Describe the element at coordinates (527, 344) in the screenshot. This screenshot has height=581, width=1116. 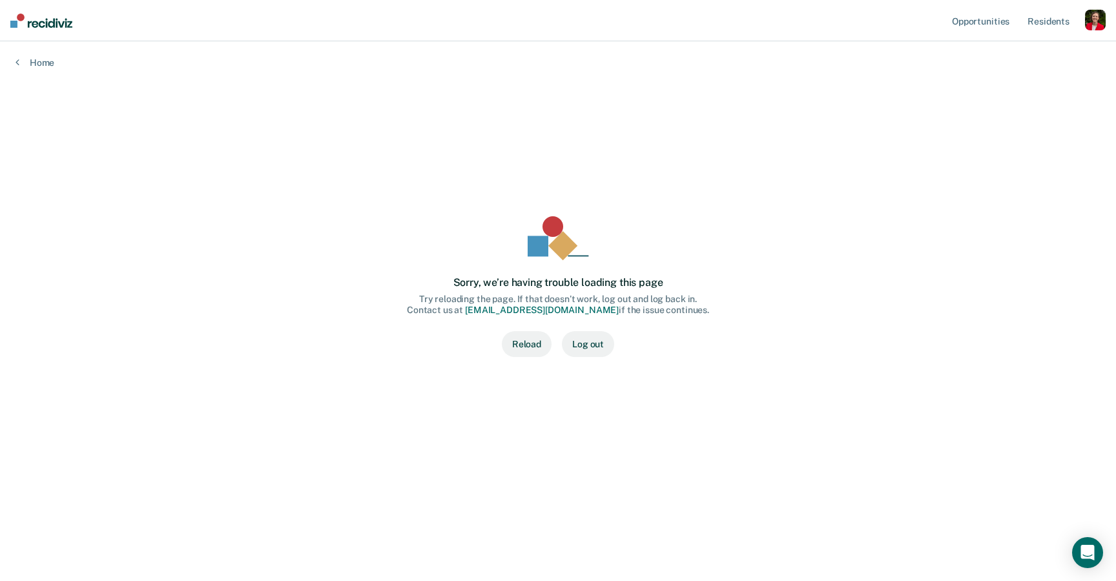
I see `button: Reload` at that location.